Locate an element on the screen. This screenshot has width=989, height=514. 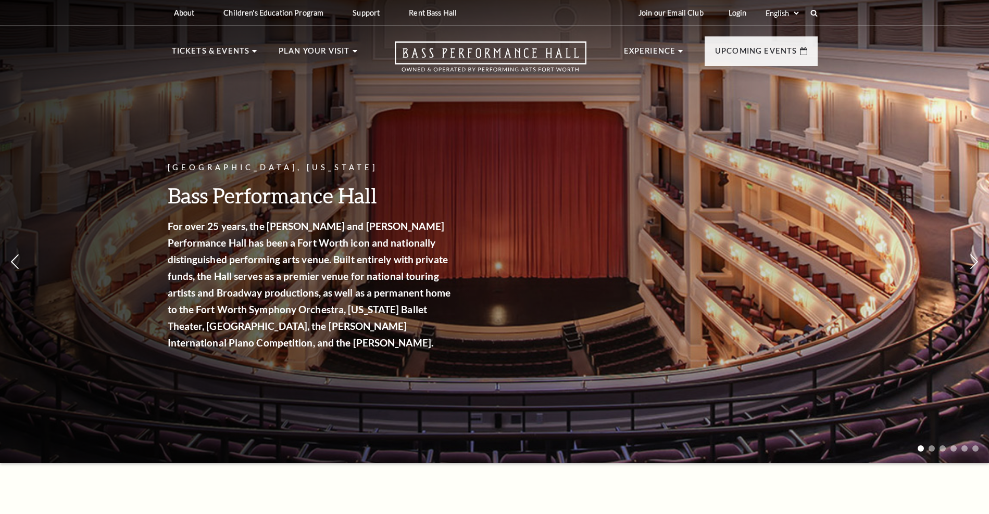
p: Support is located at coordinates (366, 12).